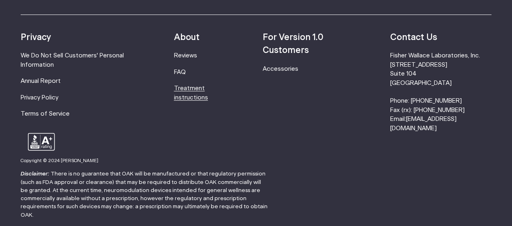 The width and height of the screenshot is (512, 226). What do you see at coordinates (40, 81) in the screenshot?
I see `a: Annual Report` at bounding box center [40, 81].